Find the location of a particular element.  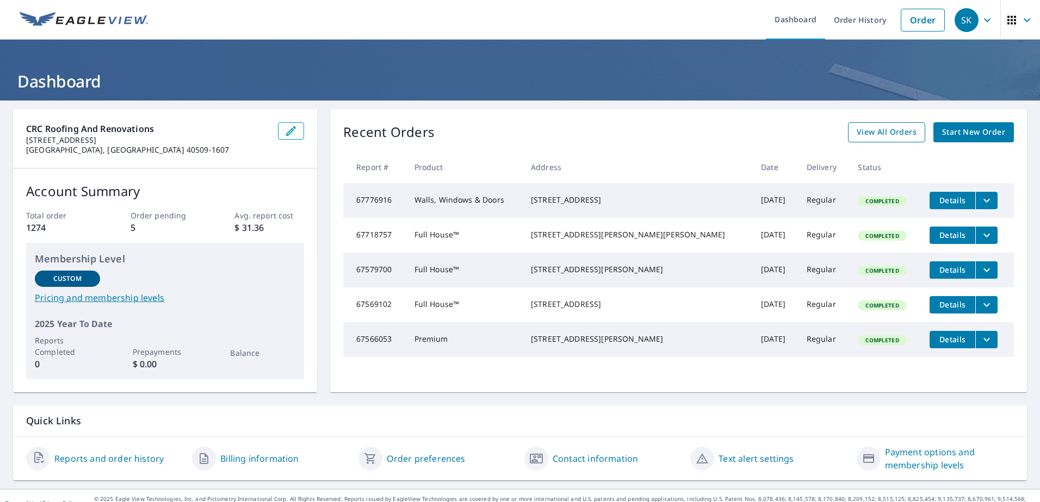

td: 67579700 is located at coordinates (374, 270).